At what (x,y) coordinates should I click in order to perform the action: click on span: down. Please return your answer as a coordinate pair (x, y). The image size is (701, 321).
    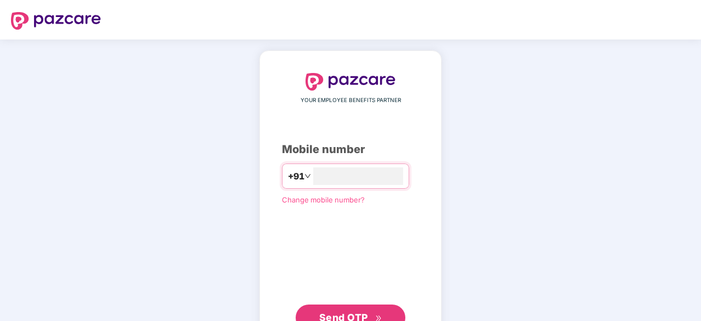
    Looking at the image, I should click on (308, 176).